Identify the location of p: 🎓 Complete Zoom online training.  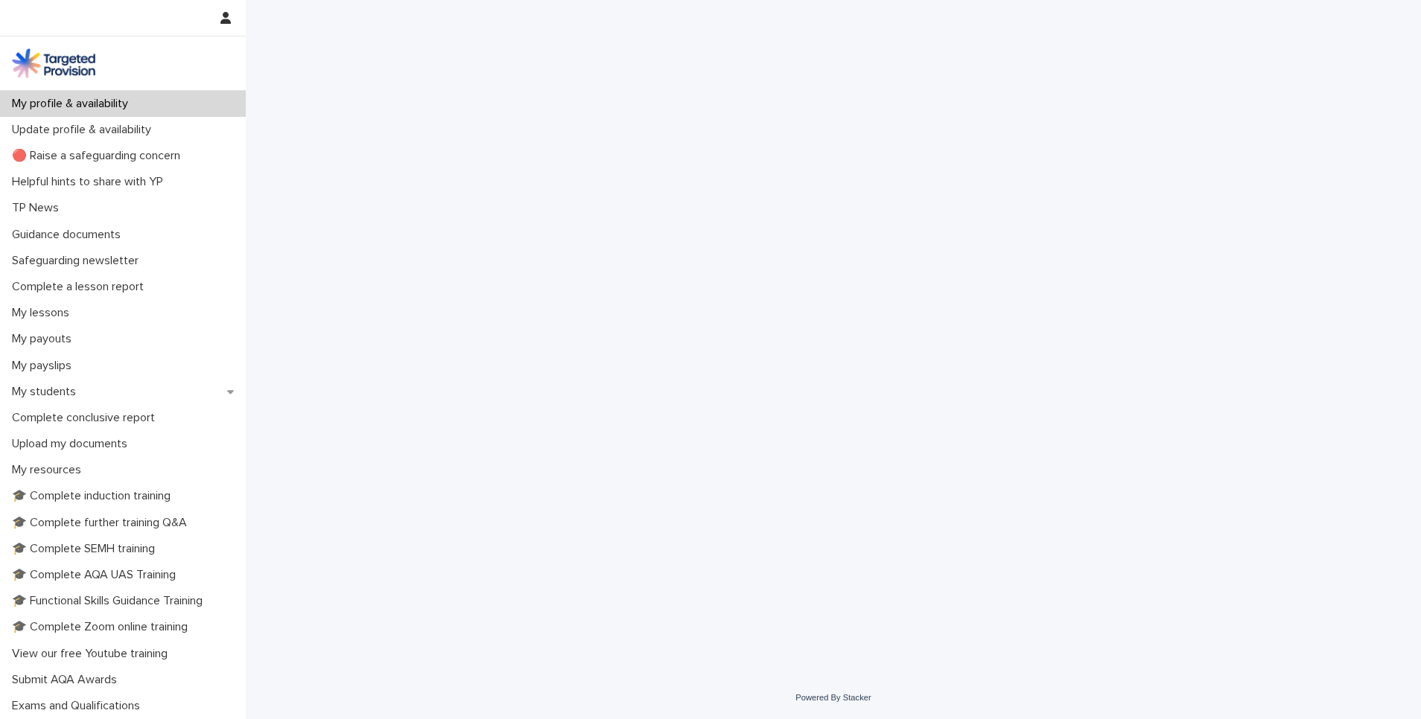
(103, 627).